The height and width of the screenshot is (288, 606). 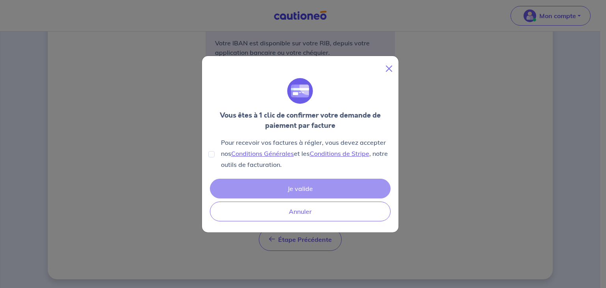 What do you see at coordinates (300, 212) in the screenshot?
I see `button: Annuler` at bounding box center [300, 212].